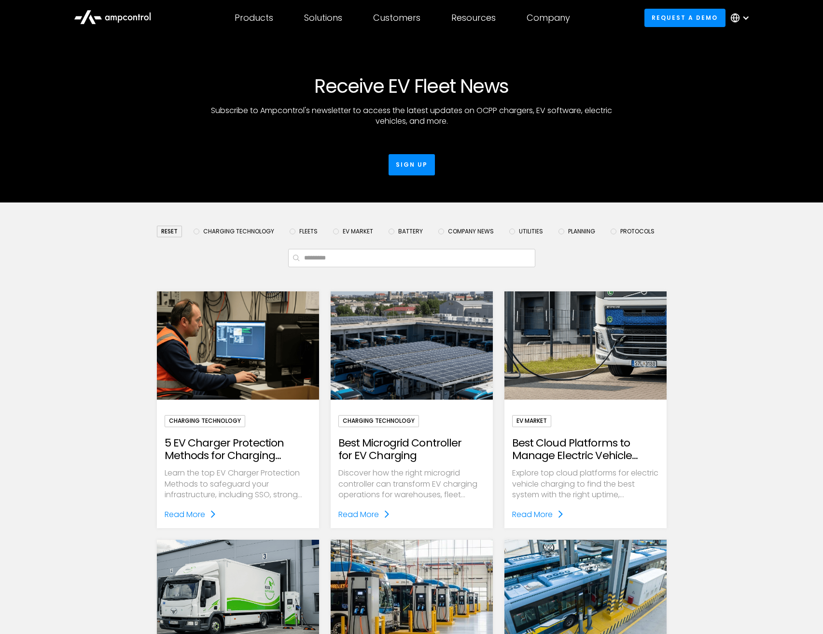 The height and width of the screenshot is (634, 823). I want to click on p: Discover how the right microgrid controller can transform EV charging operations for warehouses, ..., so click(412, 483).